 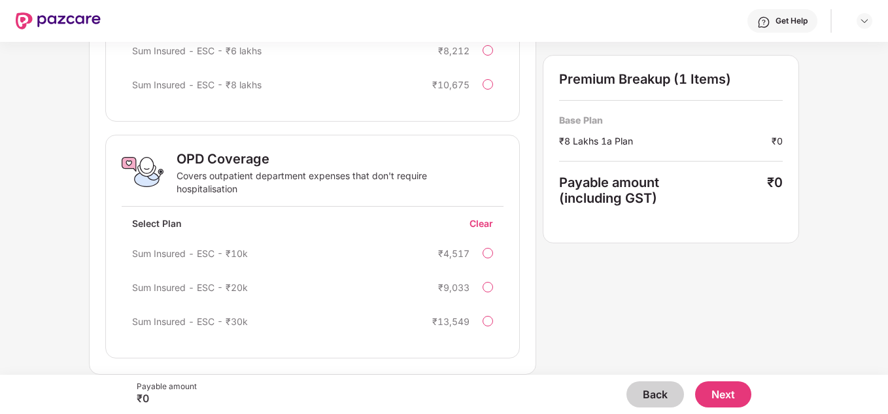 What do you see at coordinates (655, 394) in the screenshot?
I see `button: Back` at bounding box center [655, 394].